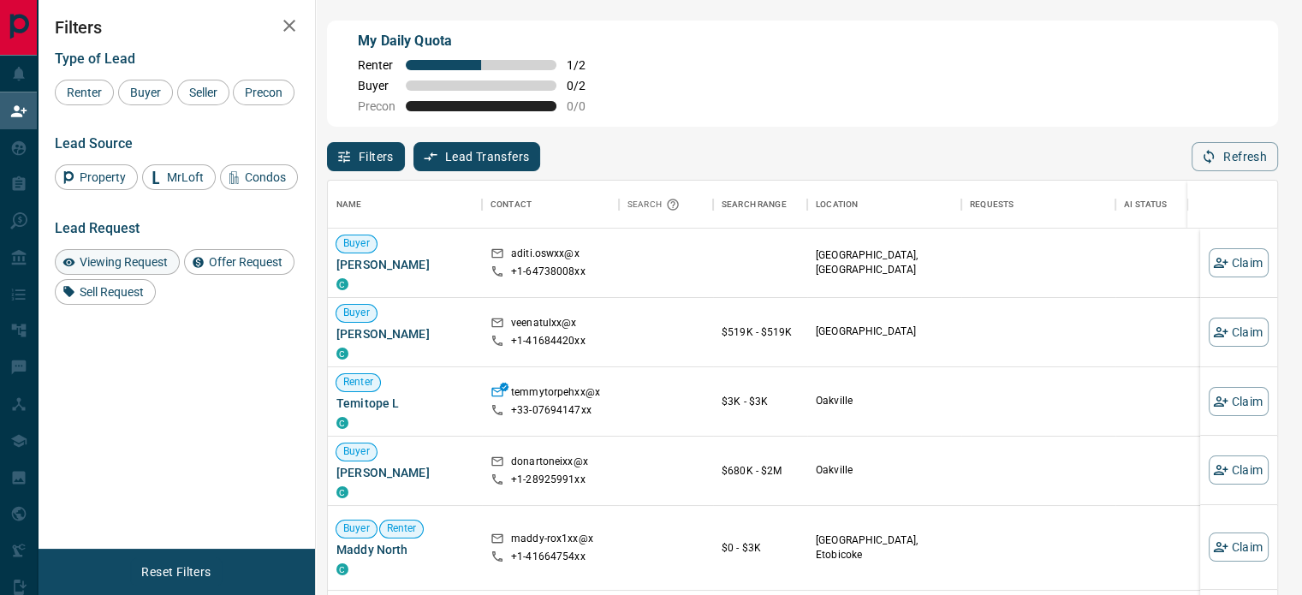  I want to click on span: 0 / 2, so click(585, 86).